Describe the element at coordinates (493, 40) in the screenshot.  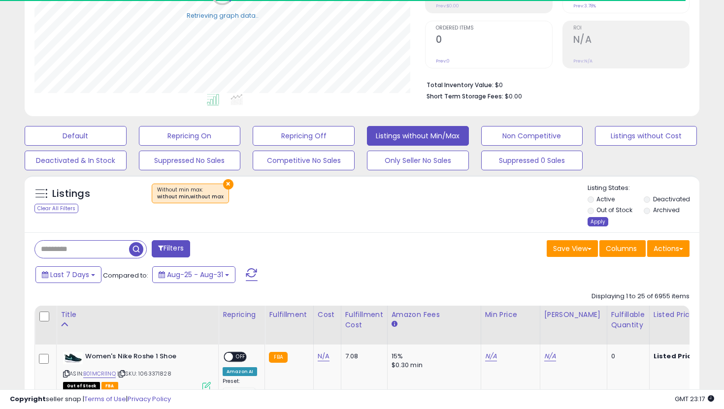
I see `h2: 0` at that location.